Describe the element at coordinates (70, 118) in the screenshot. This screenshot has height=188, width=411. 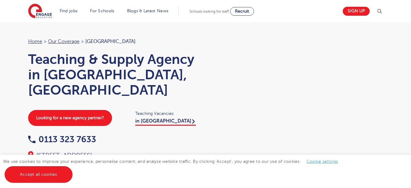
I see `a: Looking for a new agency partner?` at that location.